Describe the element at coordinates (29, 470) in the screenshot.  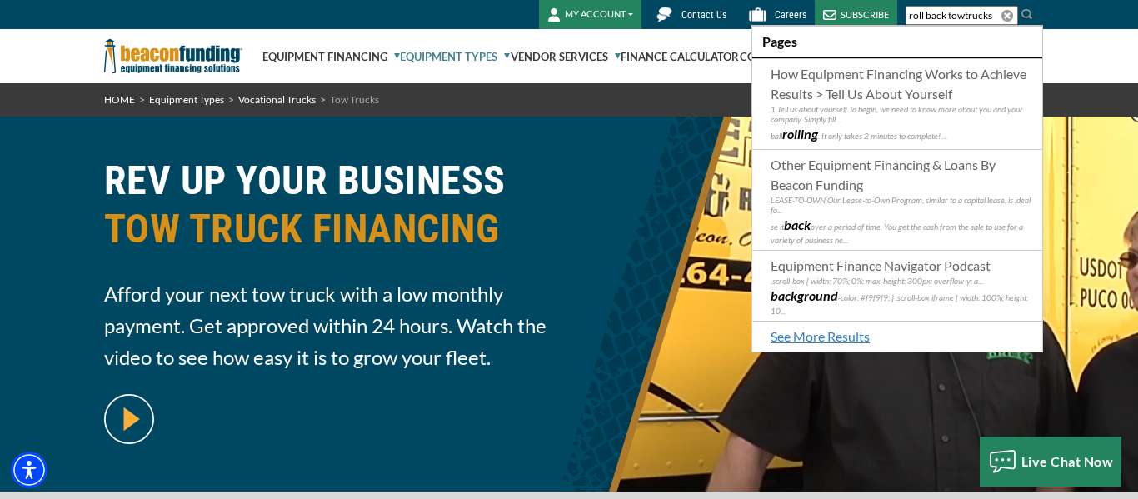
I see `div: Accessibility Menu` at that location.